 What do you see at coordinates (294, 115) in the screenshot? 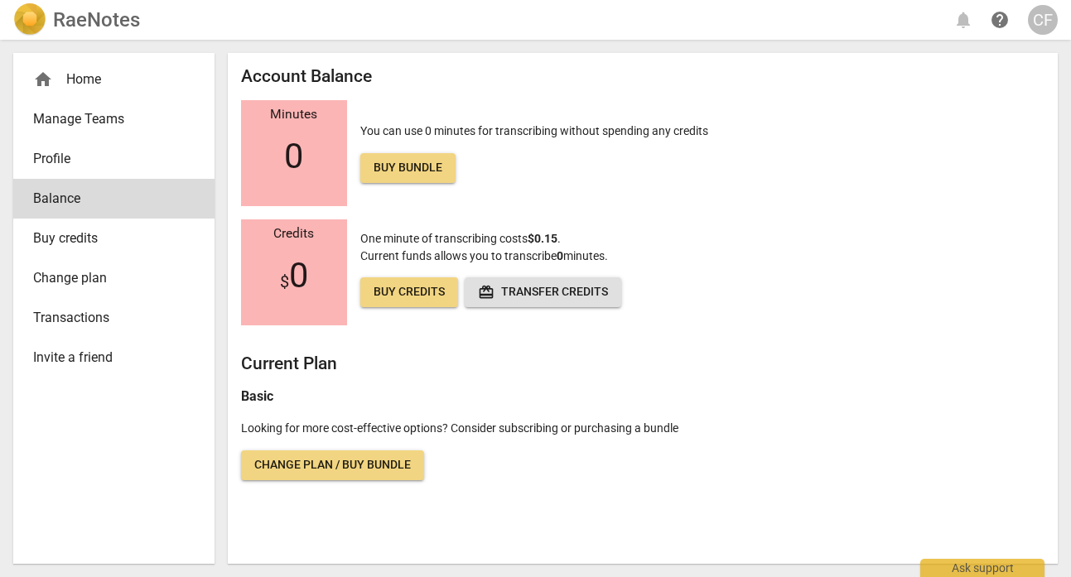
I see `div: Minutes` at bounding box center [294, 115].